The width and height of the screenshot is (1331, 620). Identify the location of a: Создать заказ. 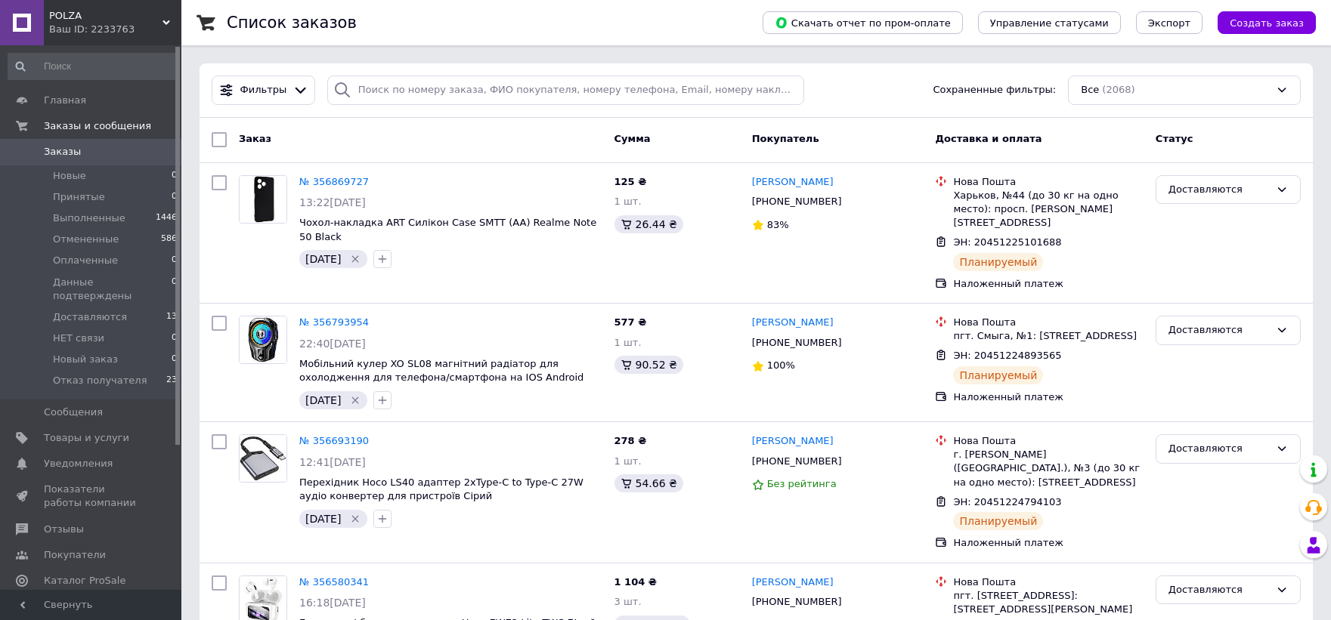
(1259, 22).